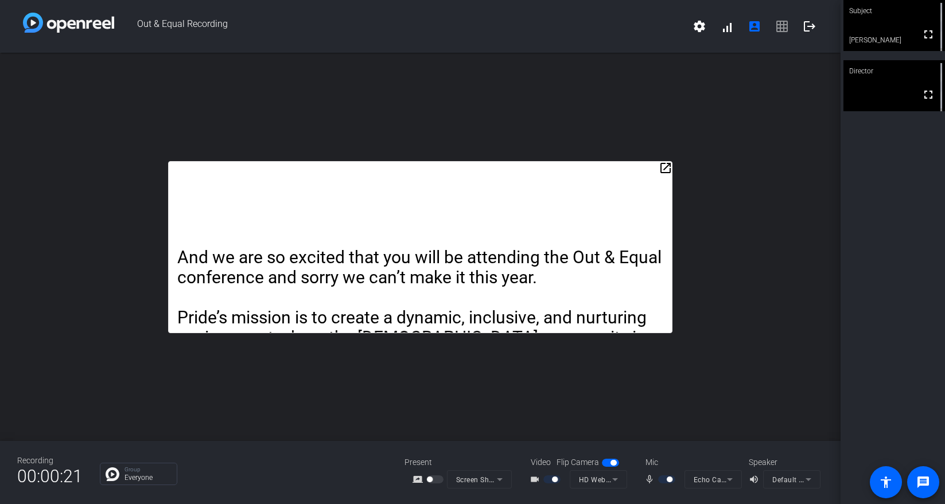 This screenshot has height=504, width=945. What do you see at coordinates (400, 26) in the screenshot?
I see `span: Out & Equal Recording` at bounding box center [400, 26].